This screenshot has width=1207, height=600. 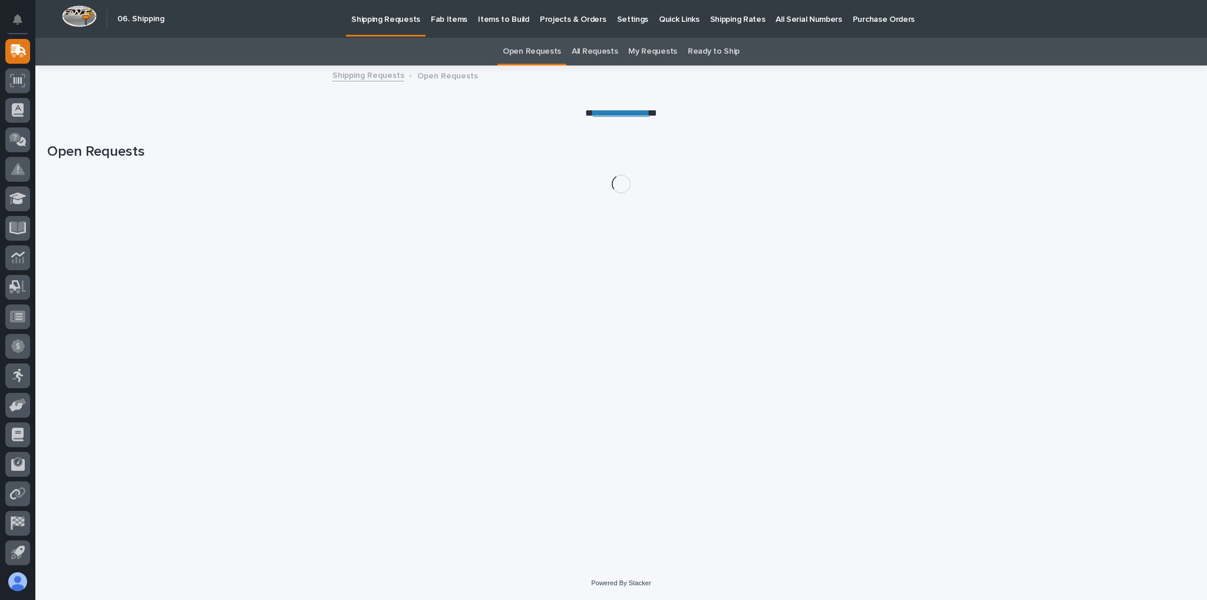 What do you see at coordinates (79, 16) in the screenshot?
I see `img: Workspace Logo` at bounding box center [79, 16].